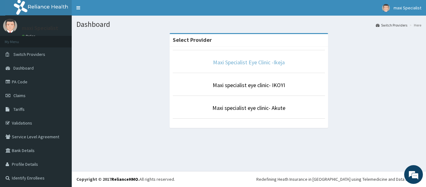 This screenshot has width=426, height=187. Describe the element at coordinates (108, 179) in the screenshot. I see `strong: Copyright © 2017 .` at that location.